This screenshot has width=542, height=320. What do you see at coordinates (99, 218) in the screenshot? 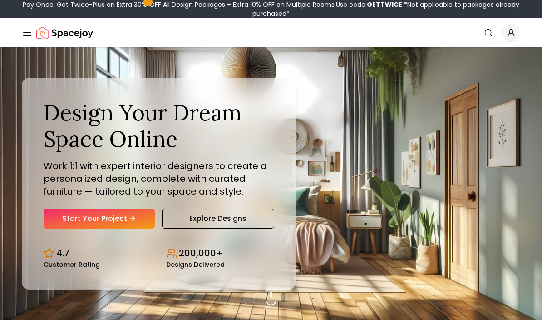
I see `a: Start Your Project` at bounding box center [99, 218].